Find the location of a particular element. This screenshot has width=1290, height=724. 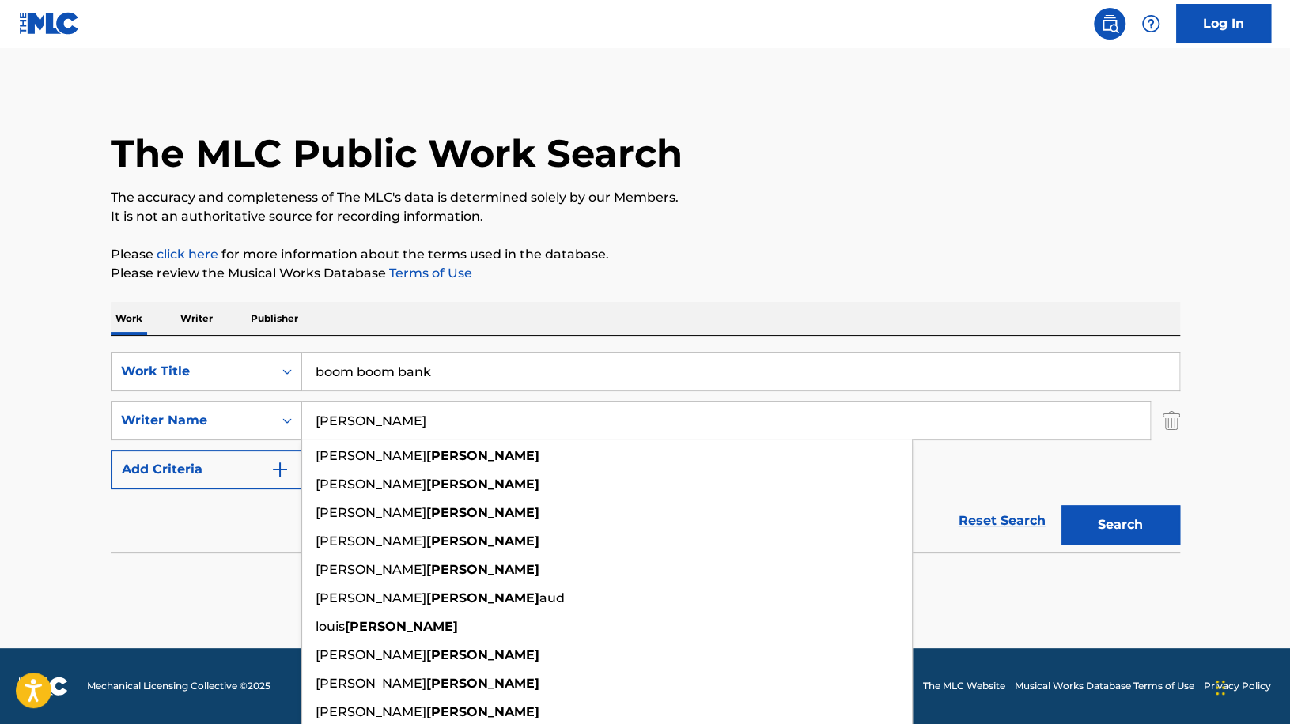

div: Chat Widget is located at coordinates (1250, 686).